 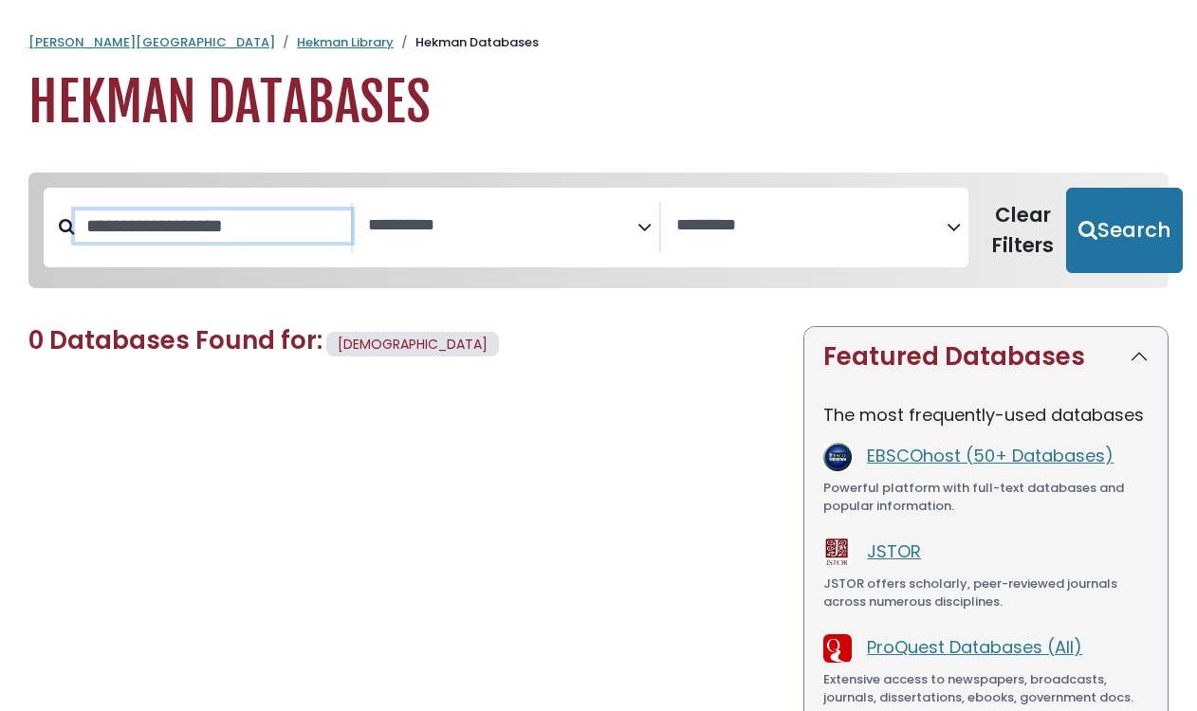 I want to click on div: Extensive access to newspapers, broadcasts, journals, dissertations, ebooks, government docs., so click(x=985, y=688).